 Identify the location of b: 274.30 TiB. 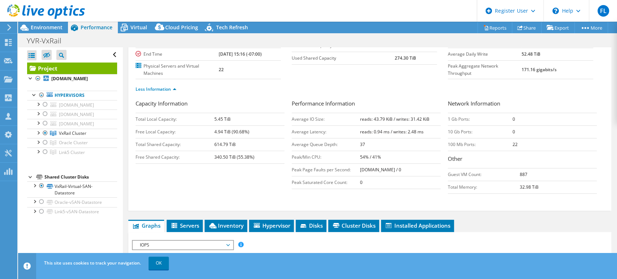
(405, 58).